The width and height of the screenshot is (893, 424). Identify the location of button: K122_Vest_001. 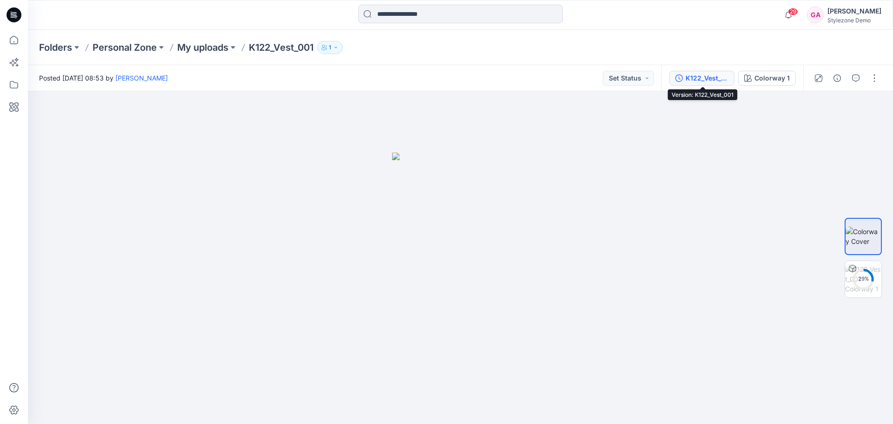
(702, 78).